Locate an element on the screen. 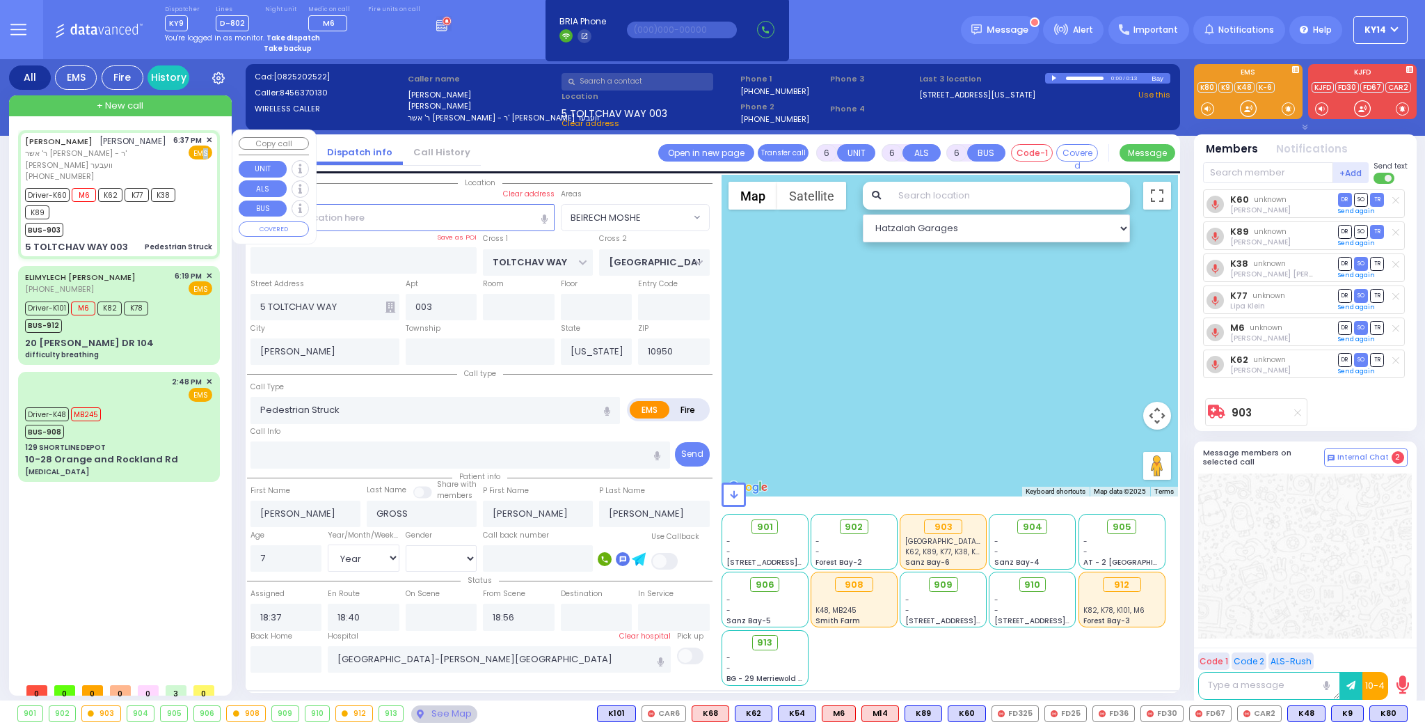 This screenshot has height=727, width=1425. strong: Take backup is located at coordinates (287, 48).